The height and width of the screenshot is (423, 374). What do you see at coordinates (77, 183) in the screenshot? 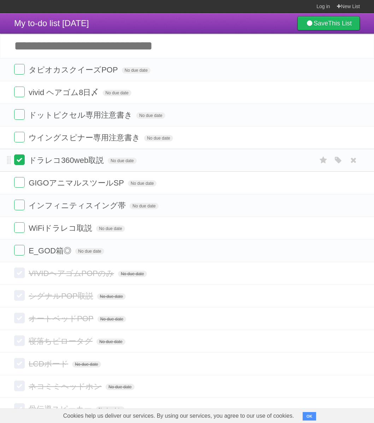
I see `span: GIGOアニマルスツールSP` at bounding box center [77, 183].